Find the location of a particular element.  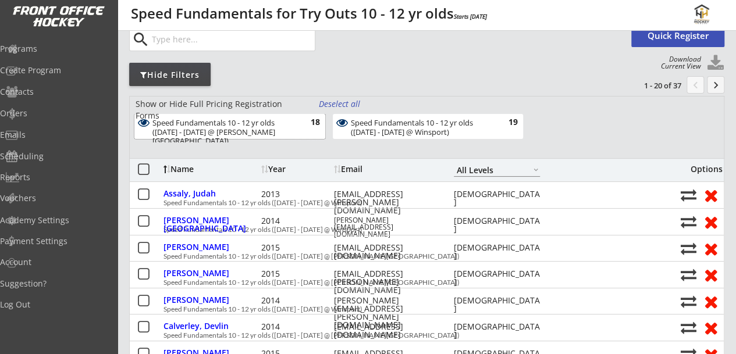

input: Type here... is located at coordinates (232, 39).